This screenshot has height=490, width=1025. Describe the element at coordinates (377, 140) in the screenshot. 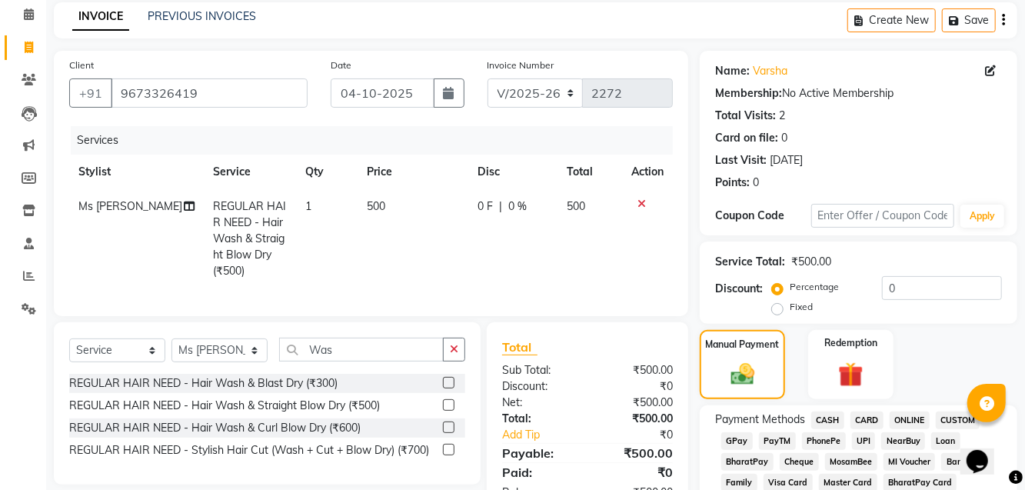

I see `div: Services` at that location.